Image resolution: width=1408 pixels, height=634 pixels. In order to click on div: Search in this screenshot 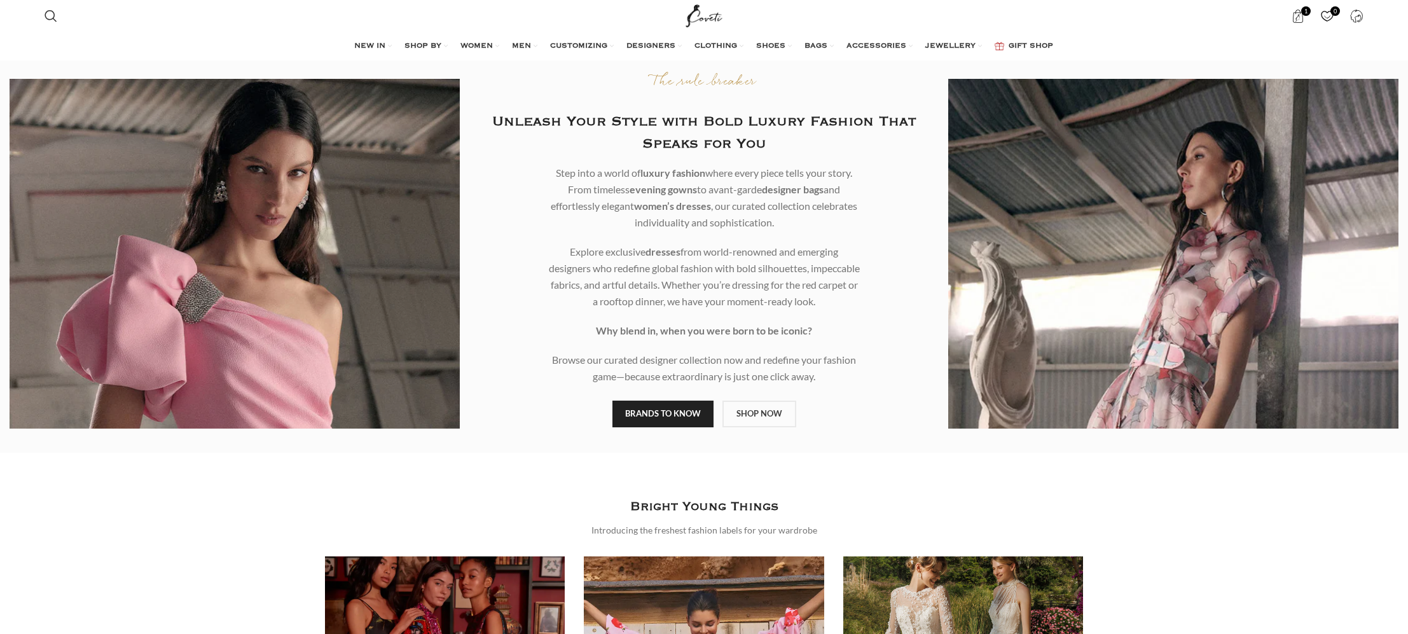, I will do `click(51, 16)`.